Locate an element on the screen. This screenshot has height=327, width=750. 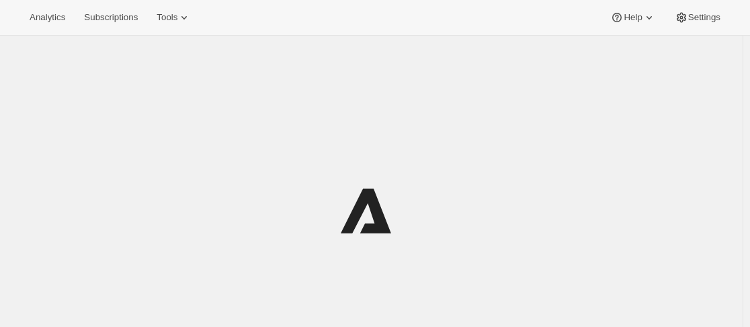
button: Tools is located at coordinates (173, 17).